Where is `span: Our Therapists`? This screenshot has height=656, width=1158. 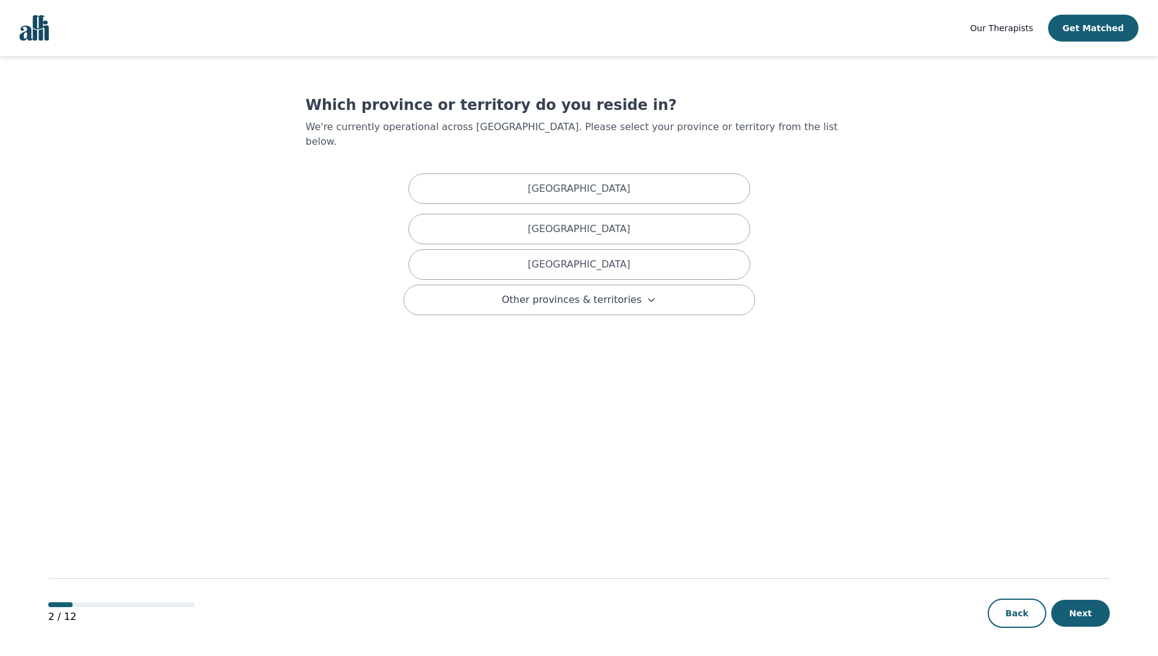
span: Our Therapists is located at coordinates (1001, 28).